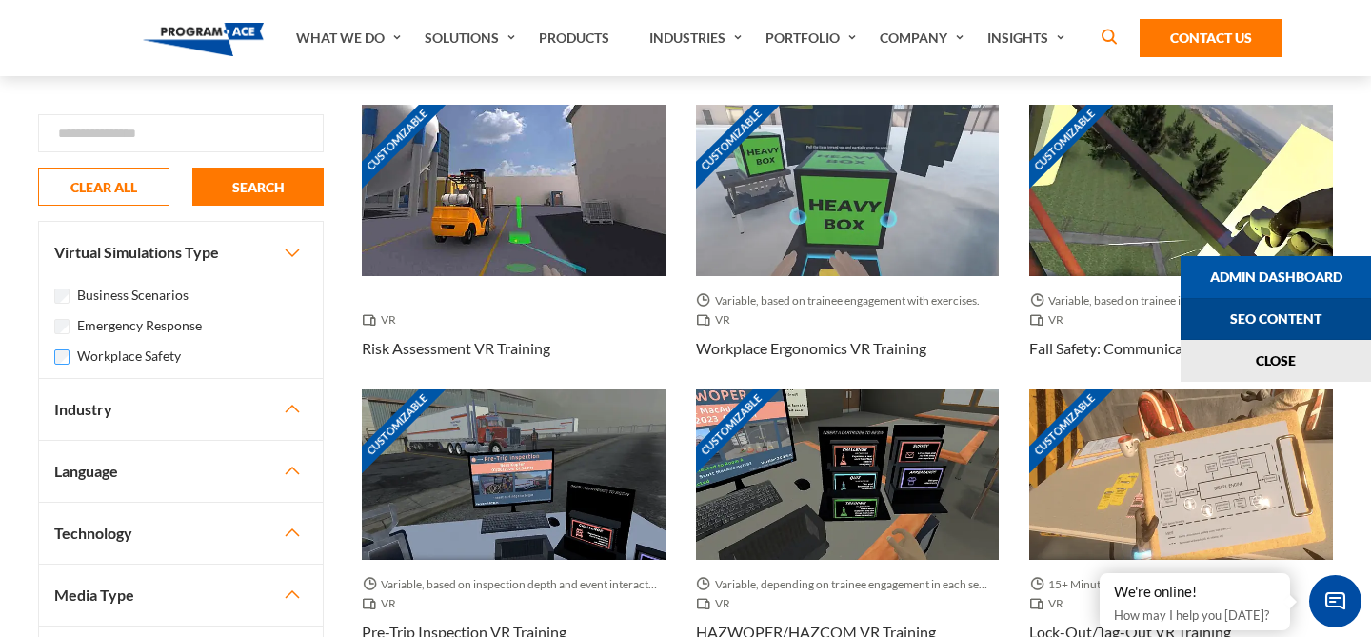 This screenshot has height=637, width=1371. Describe the element at coordinates (1179, 301) in the screenshot. I see `span: Variable, based on trainee interaction with each section.` at that location.